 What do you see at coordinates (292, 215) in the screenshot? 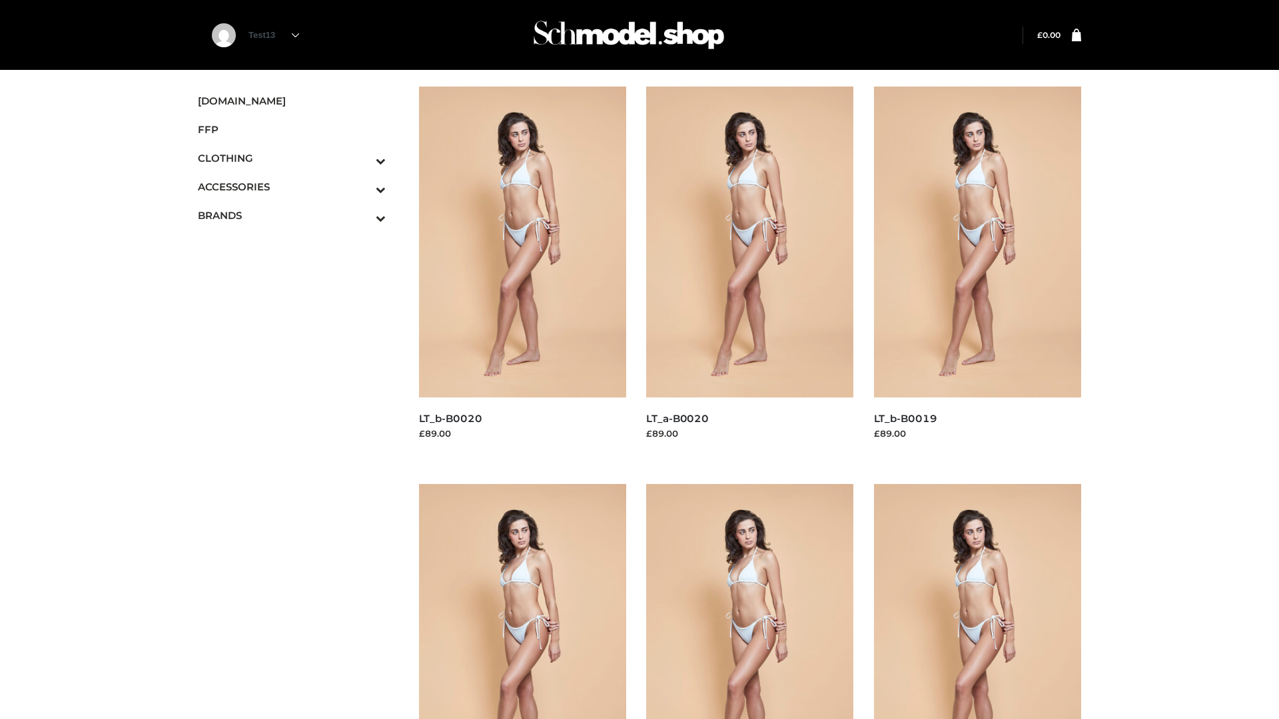
I see `span: BRANDS` at bounding box center [292, 215].